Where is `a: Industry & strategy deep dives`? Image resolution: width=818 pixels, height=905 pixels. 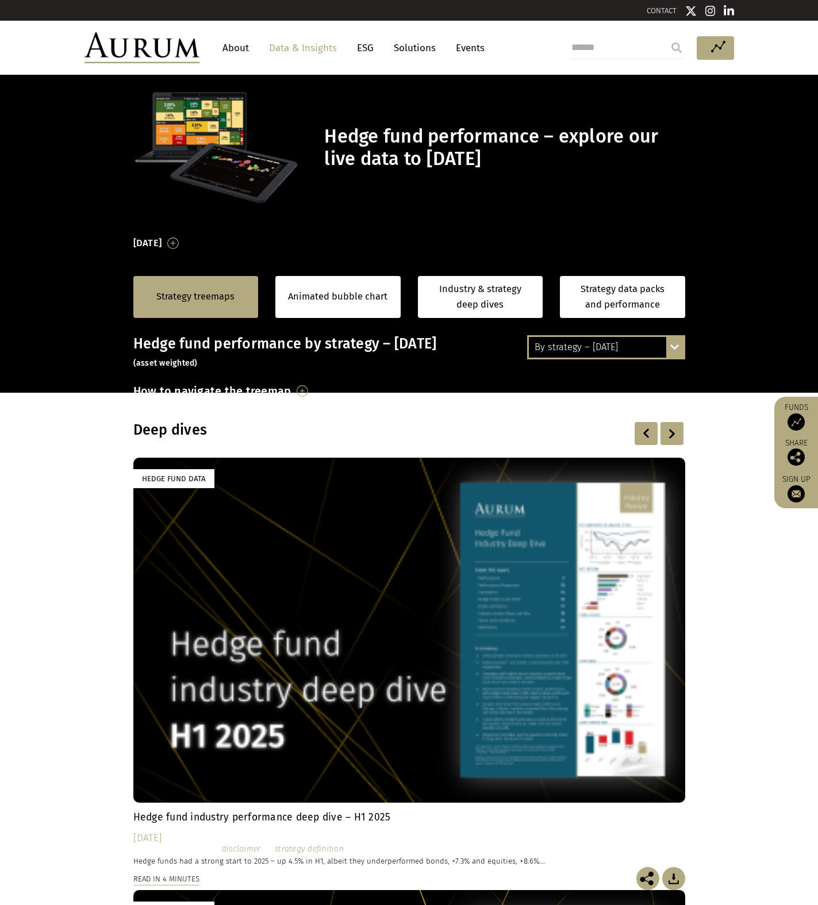
a: Industry & strategy deep dives is located at coordinates (481, 297).